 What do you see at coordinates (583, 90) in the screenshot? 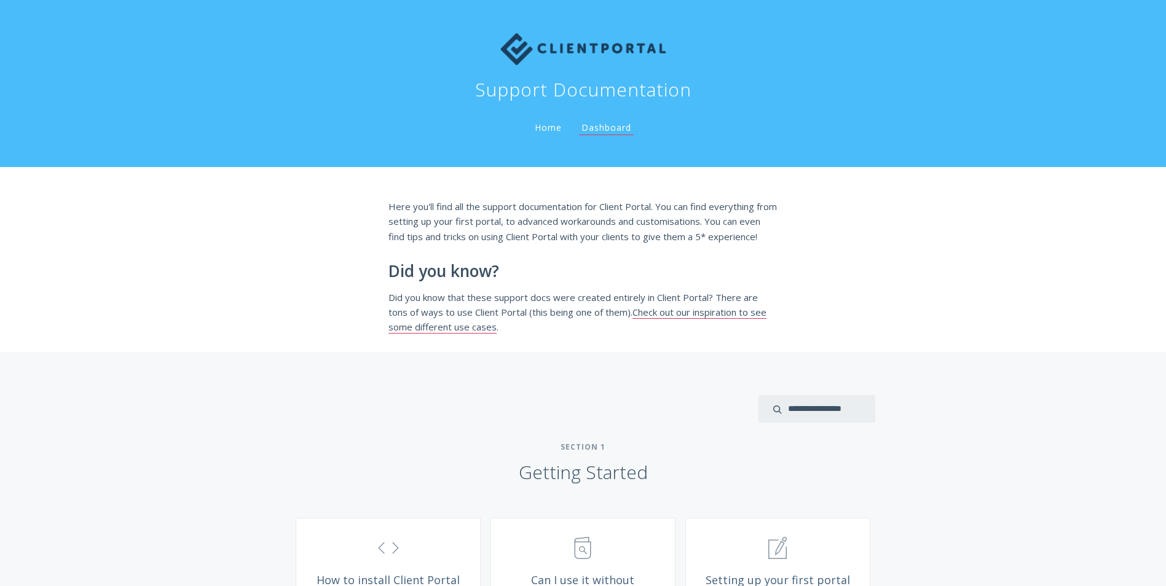
I see `h1: Support Documentation` at bounding box center [583, 90].